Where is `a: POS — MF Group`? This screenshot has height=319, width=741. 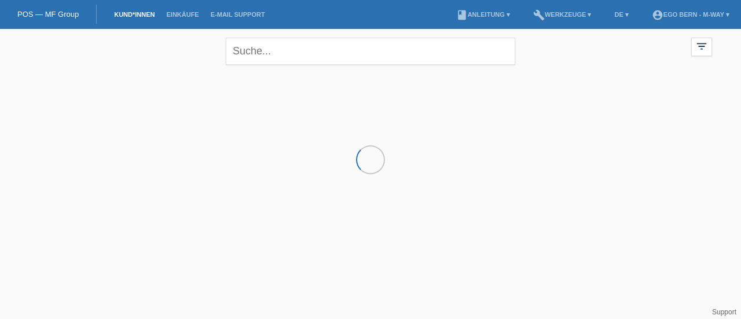 a: POS — MF Group is located at coordinates (48, 14).